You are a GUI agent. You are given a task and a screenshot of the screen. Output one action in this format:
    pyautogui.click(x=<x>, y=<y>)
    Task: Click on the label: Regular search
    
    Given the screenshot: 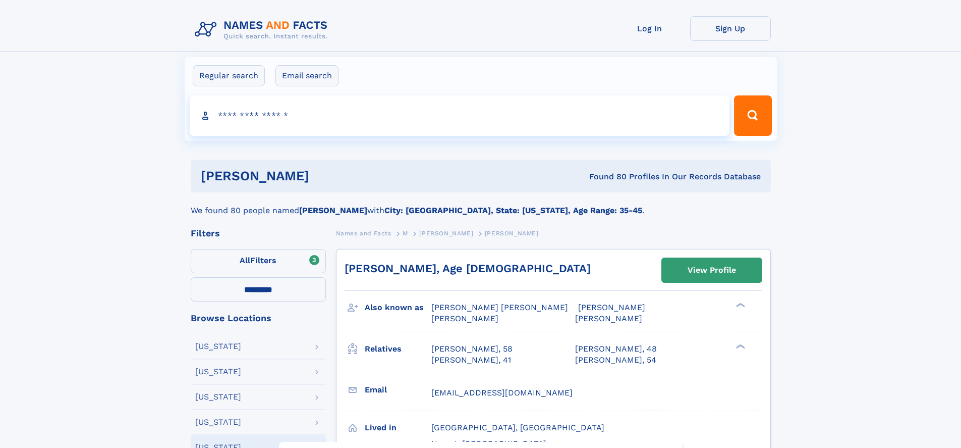 What is the action you would take?
    pyautogui.click(x=229, y=76)
    